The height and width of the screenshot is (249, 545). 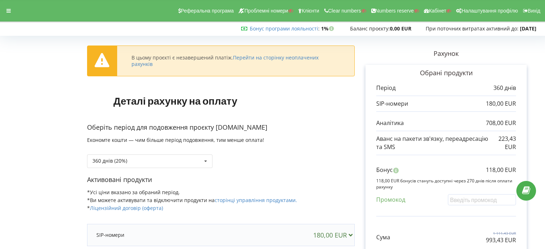 What do you see at coordinates (391, 200) in the screenshot?
I see `p: Промокод` at bounding box center [391, 200].